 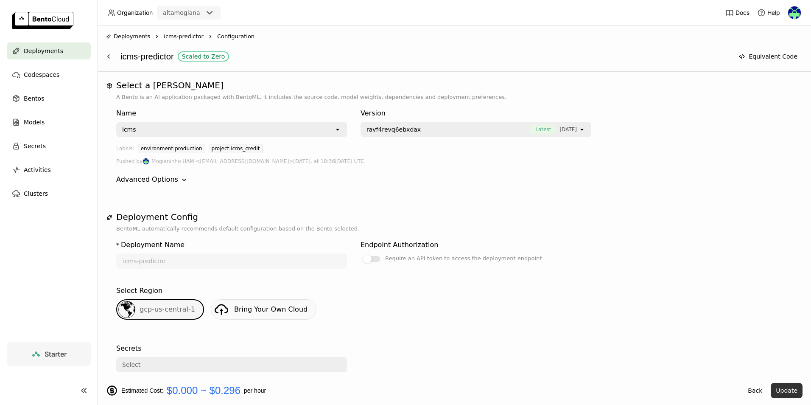 What do you see at coordinates (204, 56) in the screenshot?
I see `div: Scaled to Zero` at bounding box center [204, 56].